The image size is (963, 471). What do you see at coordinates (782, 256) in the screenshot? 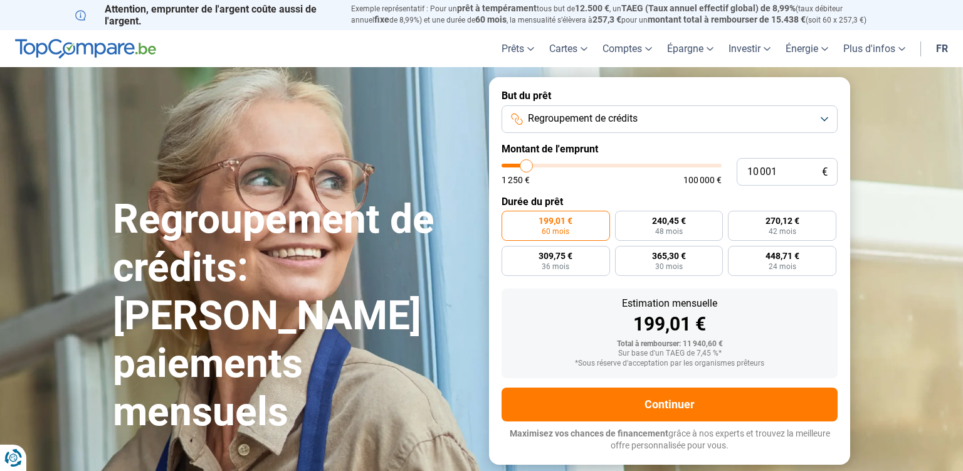
I see `span: 448,71 €` at bounding box center [782, 256].